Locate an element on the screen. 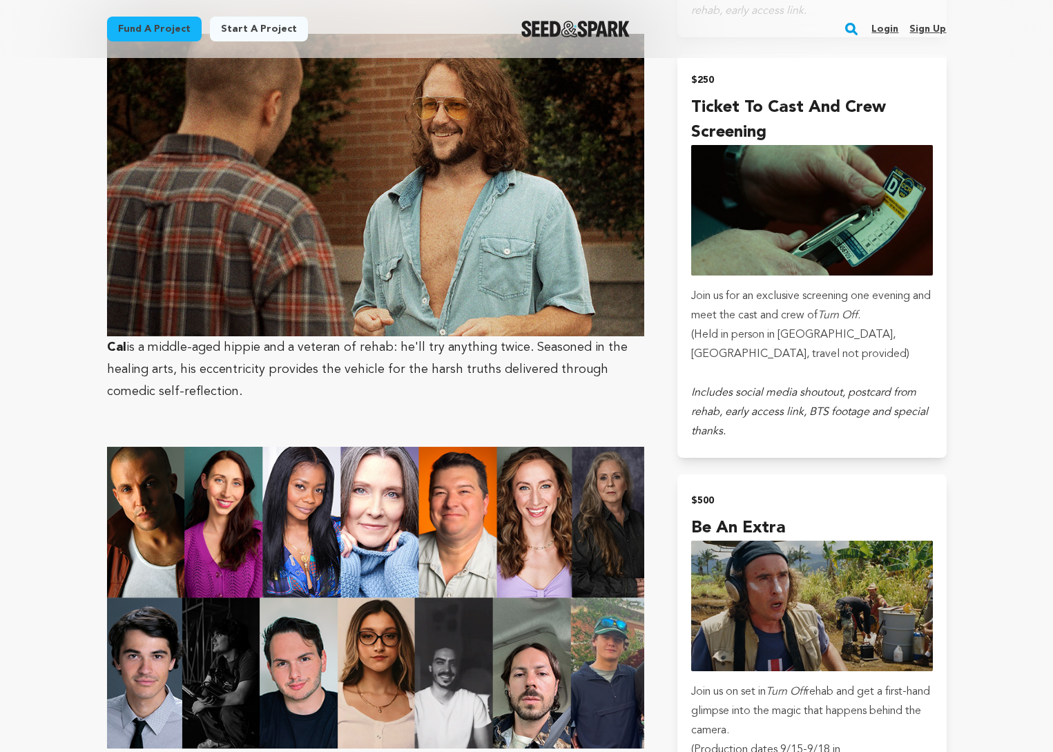 This screenshot has height=752, width=1053. p: Join us for an exclusive screening one evening and meet the cast and crew of . is located at coordinates (811, 306).